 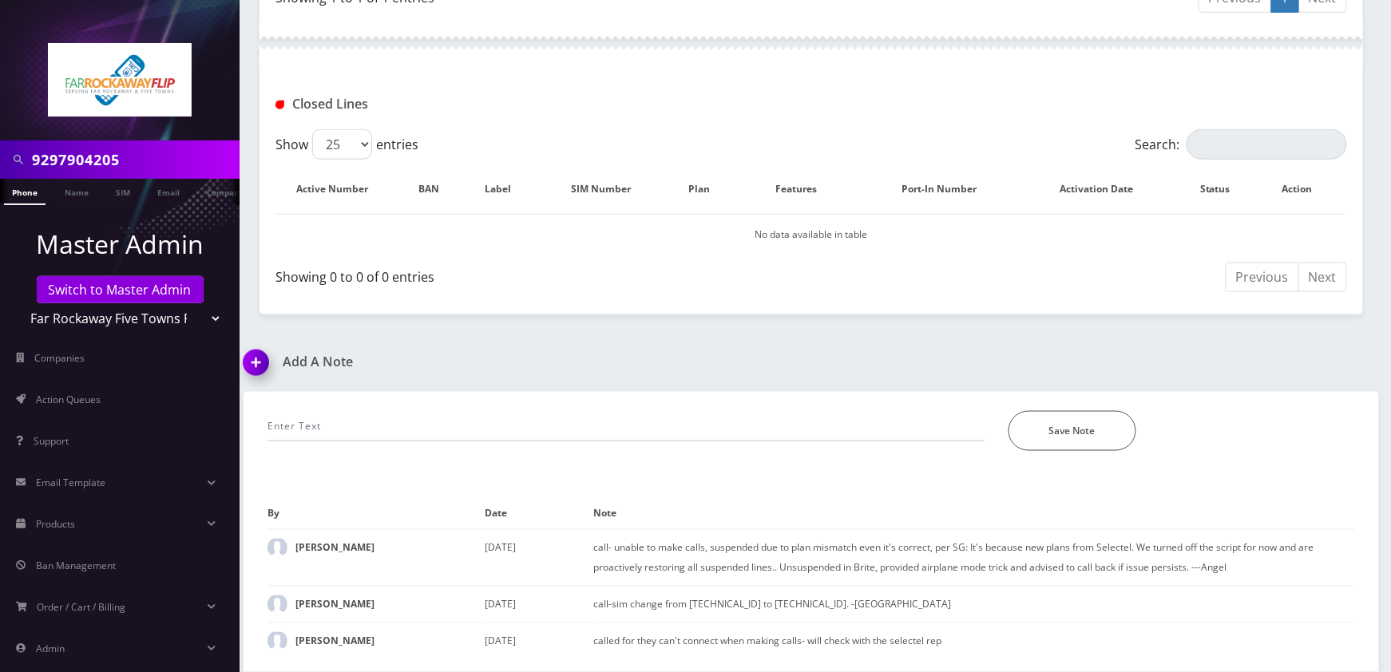 I want to click on img: Far Rockaway Five Towns Flip, so click(x=120, y=80).